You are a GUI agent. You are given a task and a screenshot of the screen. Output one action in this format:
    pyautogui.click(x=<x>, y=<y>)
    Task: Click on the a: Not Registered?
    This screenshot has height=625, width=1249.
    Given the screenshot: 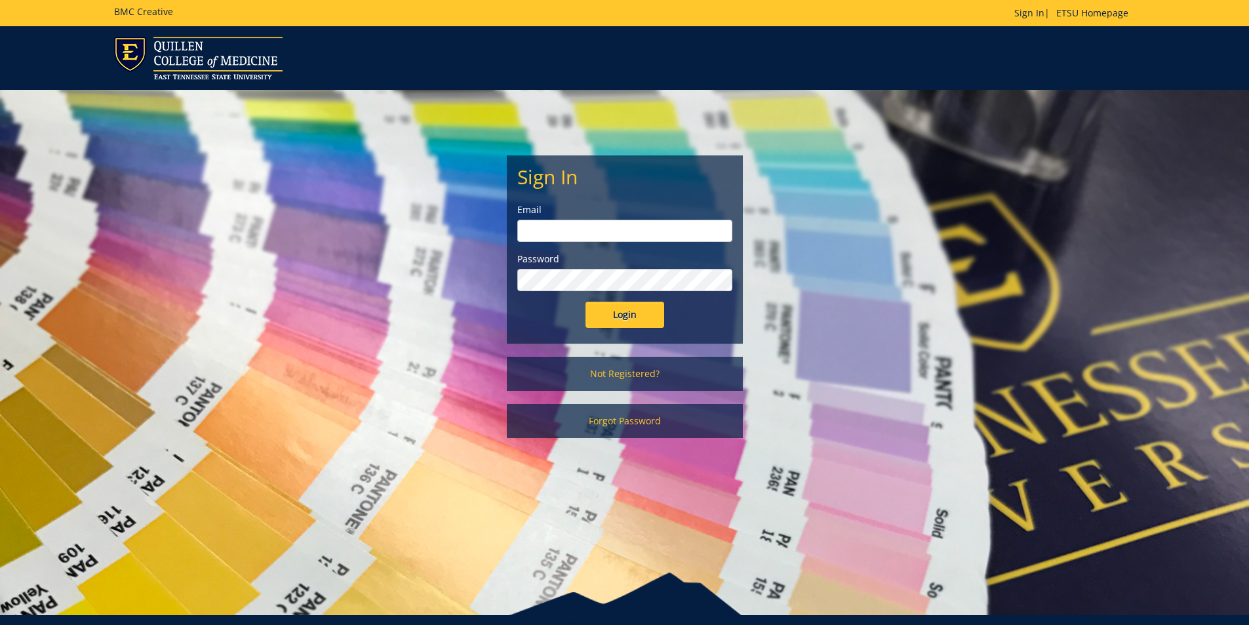 What is the action you would take?
    pyautogui.click(x=625, y=374)
    